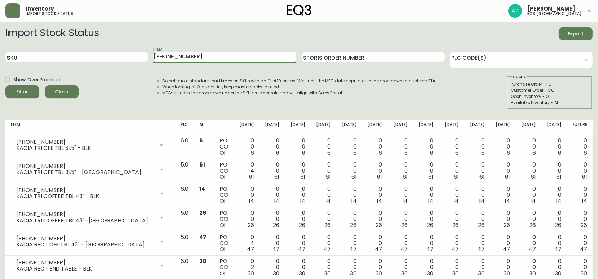  What do you see at coordinates (86, 148) in the screenshot?
I see `div: KACIA TRI CFE TBL 31.5" - BLK` at bounding box center [86, 148].